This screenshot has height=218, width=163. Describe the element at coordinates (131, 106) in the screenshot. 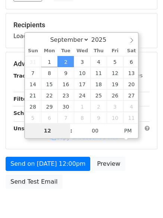

I see `span: October 4, 2025` at that location.